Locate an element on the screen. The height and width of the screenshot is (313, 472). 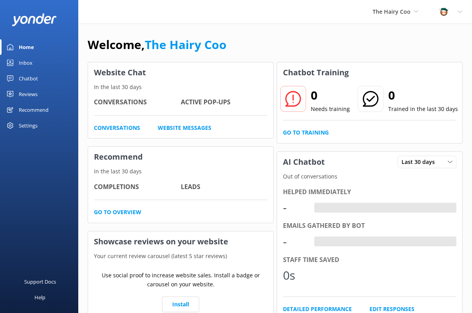
p: Use social proof to increase website sales. Install a badge or carousel on your website. is located at coordinates (181, 279).